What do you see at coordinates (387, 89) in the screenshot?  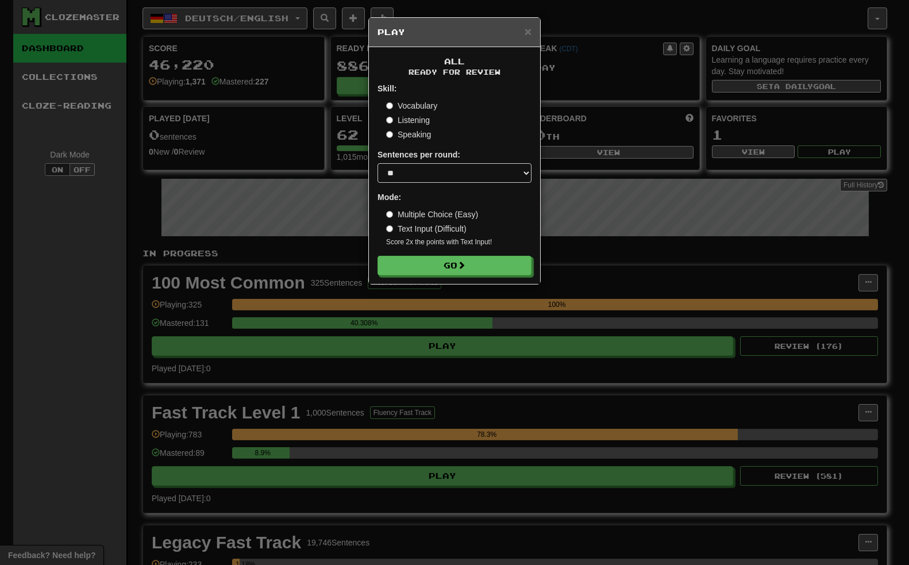 I see `strong: Skill:` at bounding box center [387, 89].